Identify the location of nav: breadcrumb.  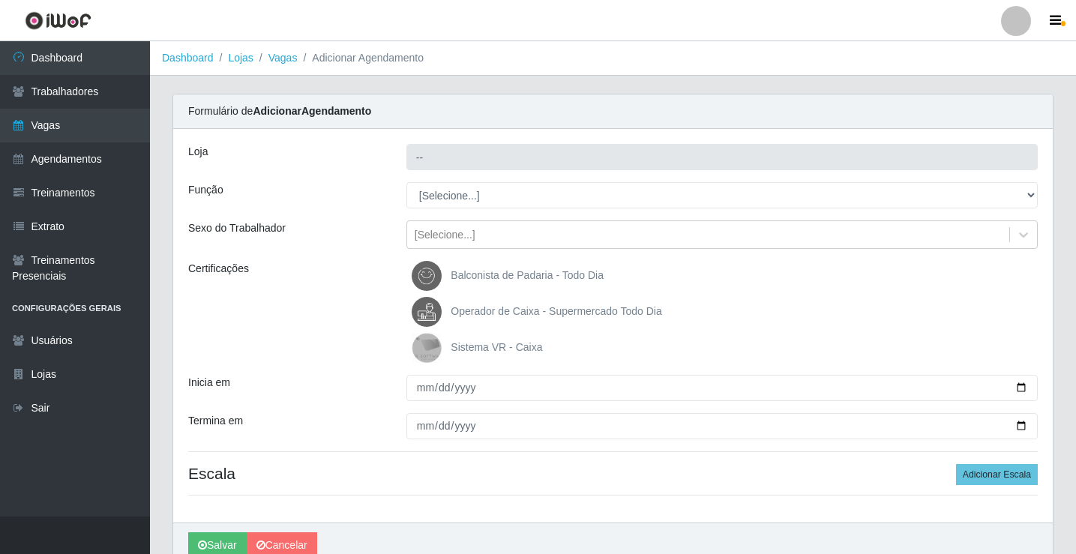
(612, 58).